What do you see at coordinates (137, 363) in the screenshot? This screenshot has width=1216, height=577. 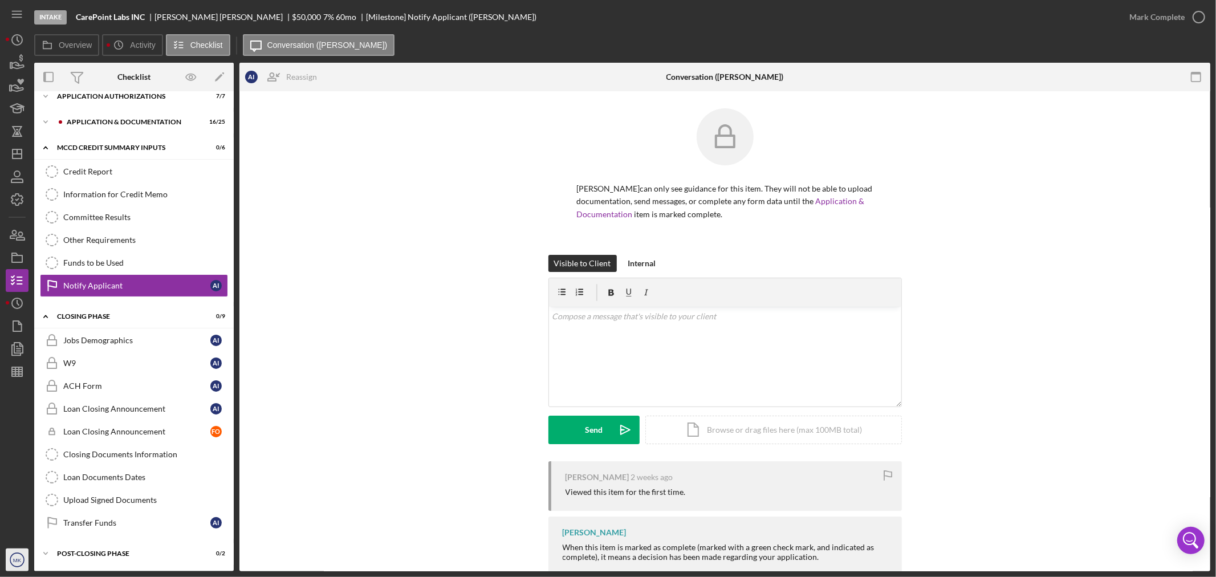 I see `div: W9` at bounding box center [137, 363].